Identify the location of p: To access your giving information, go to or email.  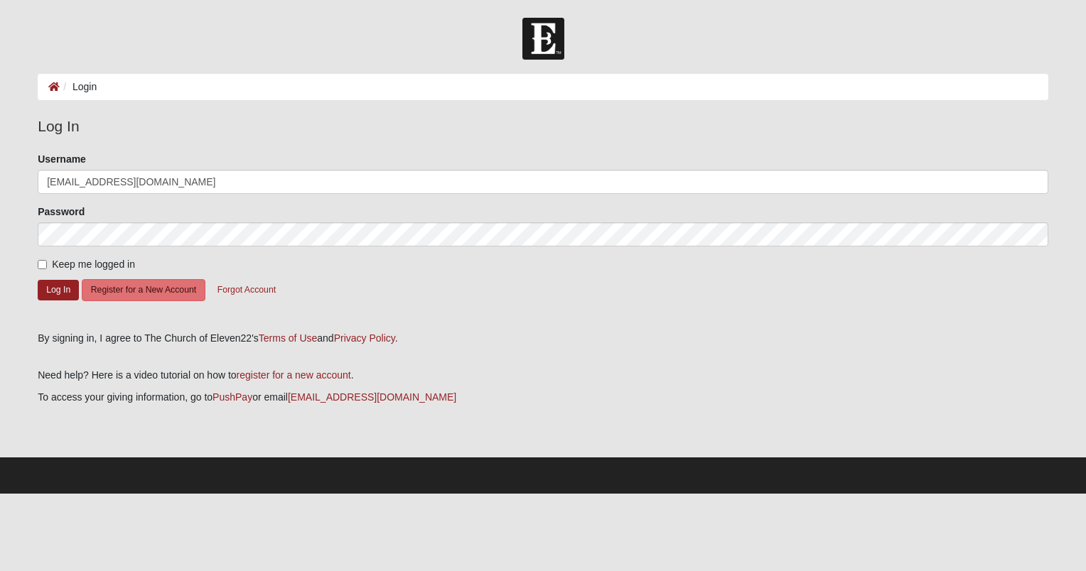
(543, 397).